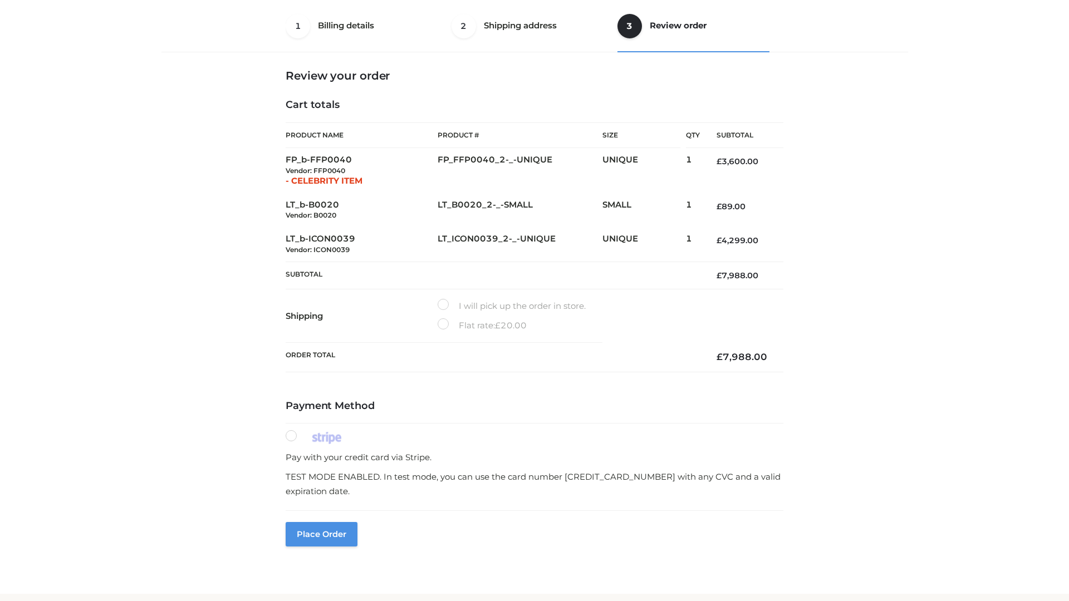  I want to click on th: Product #, so click(520, 135).